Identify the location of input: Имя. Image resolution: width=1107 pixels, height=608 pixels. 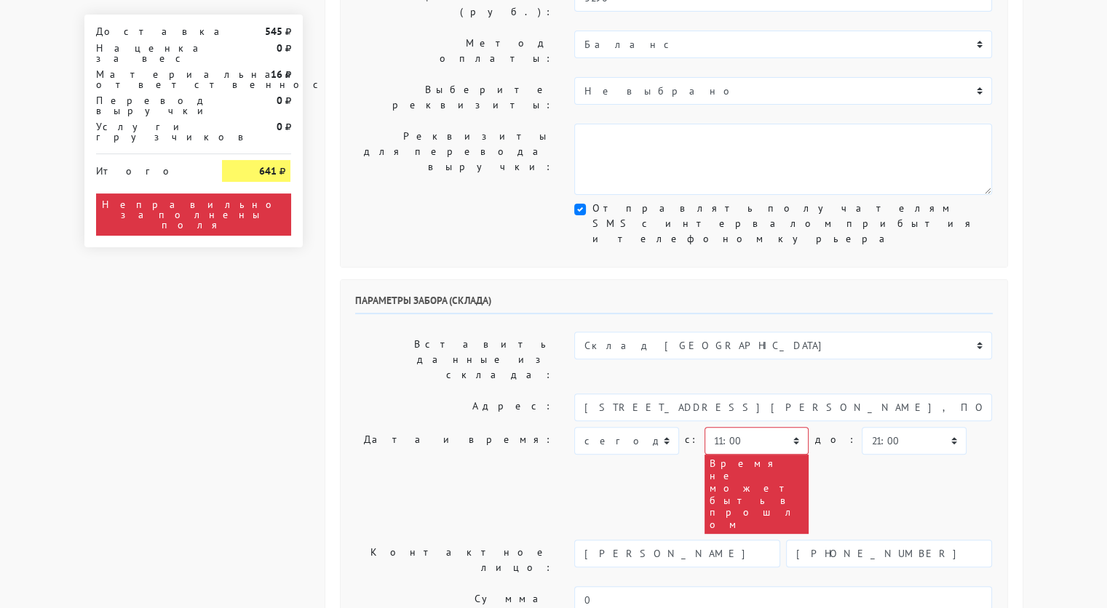
(677, 554).